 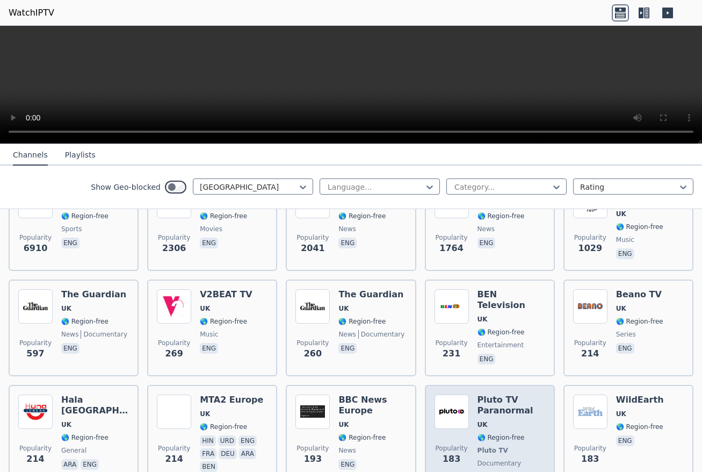 What do you see at coordinates (591, 412) in the screenshot?
I see `img: WildEarth` at bounding box center [591, 412].